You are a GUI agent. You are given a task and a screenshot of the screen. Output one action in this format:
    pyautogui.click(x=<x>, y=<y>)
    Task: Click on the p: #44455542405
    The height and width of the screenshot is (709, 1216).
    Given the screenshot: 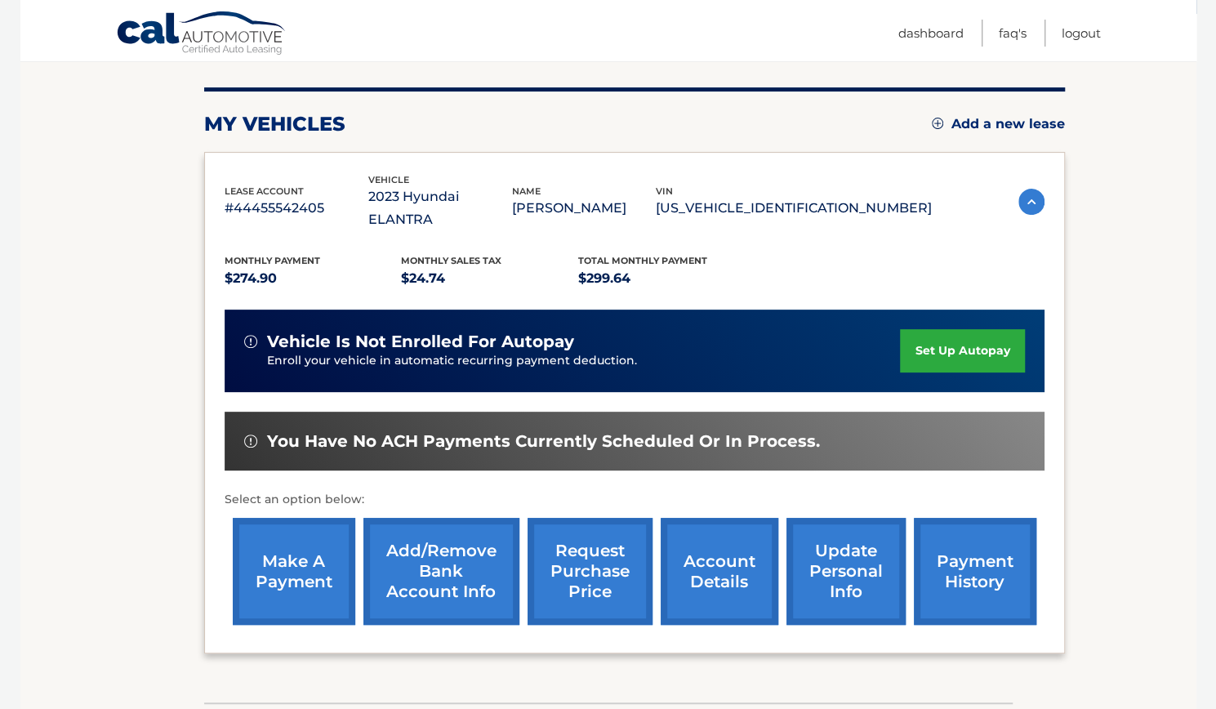 What is the action you would take?
    pyautogui.click(x=296, y=208)
    